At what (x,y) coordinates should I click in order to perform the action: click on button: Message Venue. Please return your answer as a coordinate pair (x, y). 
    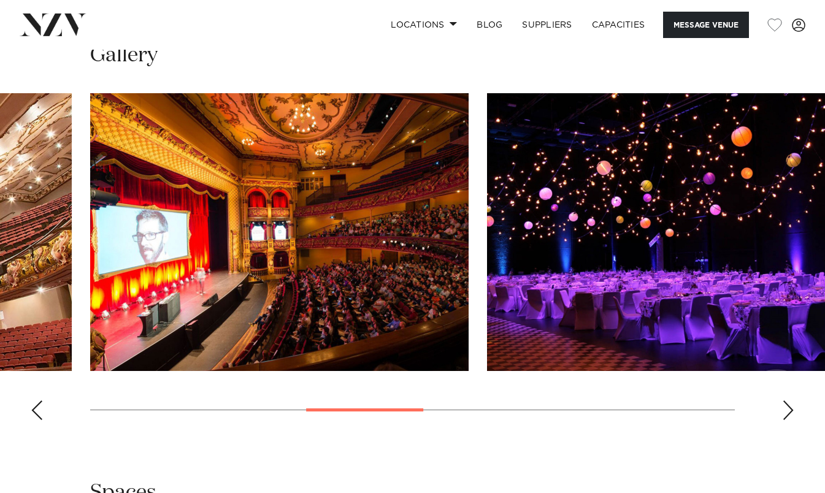
    Looking at the image, I should click on (706, 25).